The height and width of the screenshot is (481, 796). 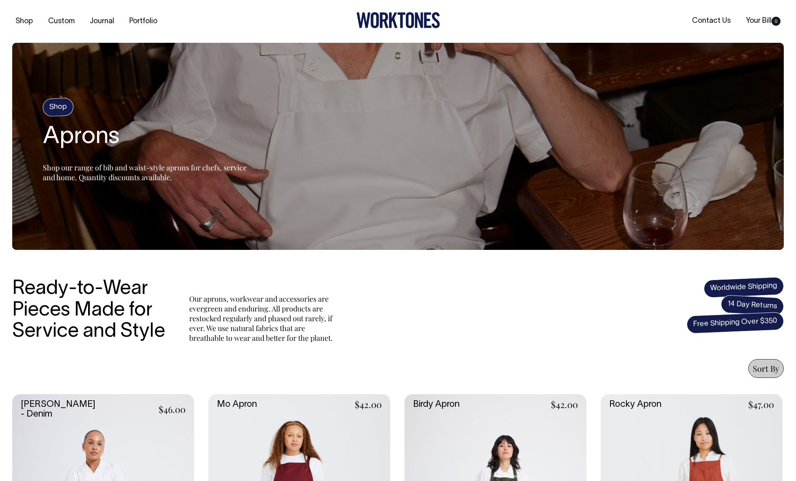 I want to click on p: Our aprons, workwear and accessories are evergreen and enduring. All products are restocked regul..., so click(x=263, y=318).